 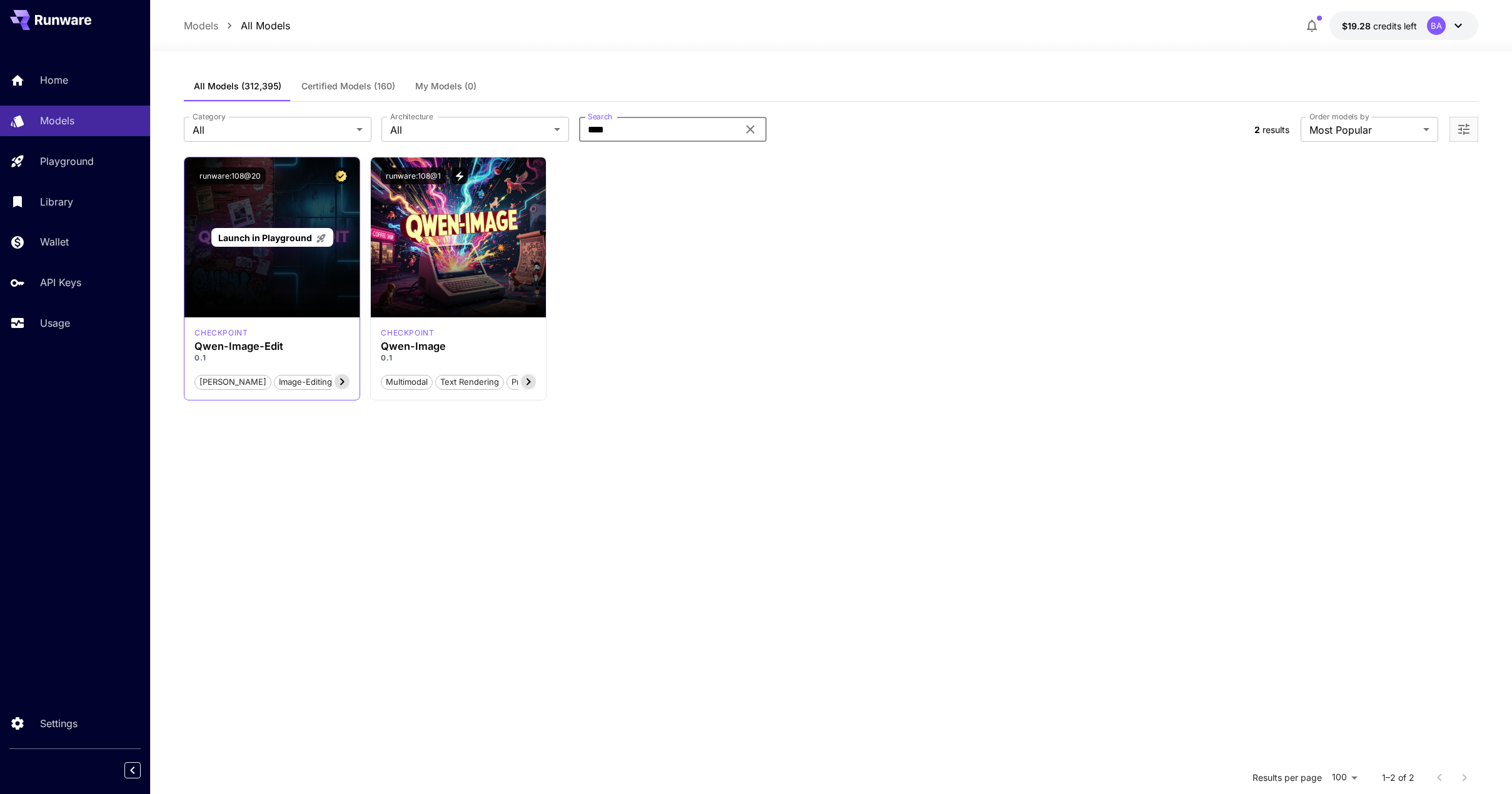 I want to click on h3: Qwen-Image-Edit, so click(x=272, y=346).